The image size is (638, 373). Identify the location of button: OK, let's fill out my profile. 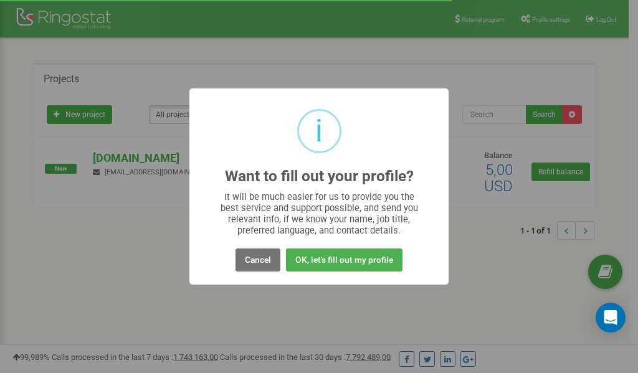
(344, 260).